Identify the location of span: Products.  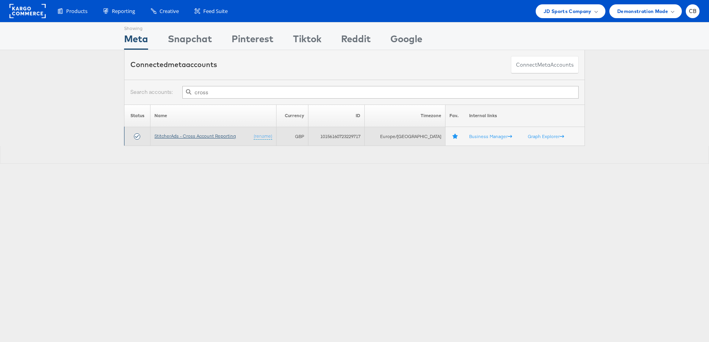
(77, 11).